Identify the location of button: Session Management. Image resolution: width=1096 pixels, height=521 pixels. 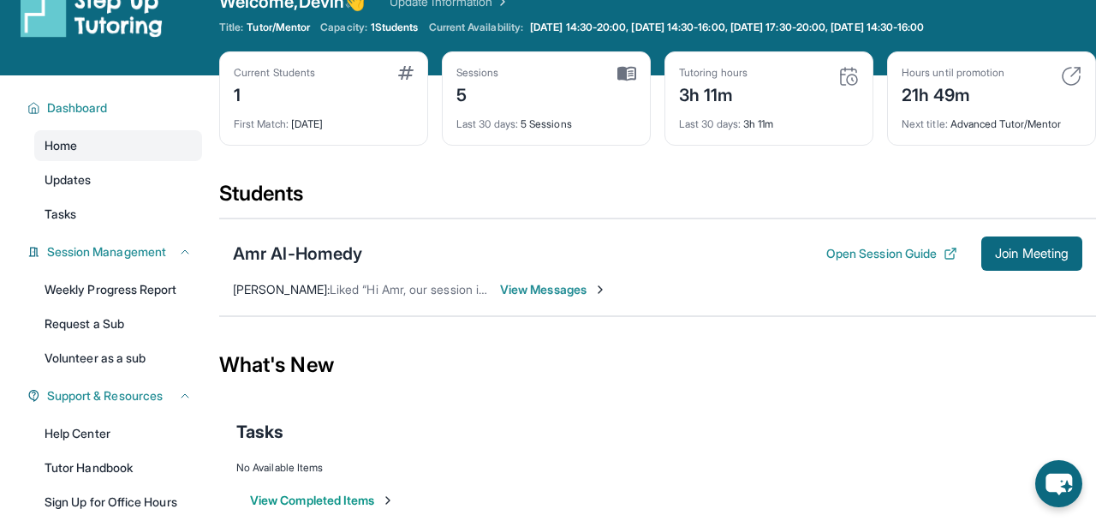
(116, 252).